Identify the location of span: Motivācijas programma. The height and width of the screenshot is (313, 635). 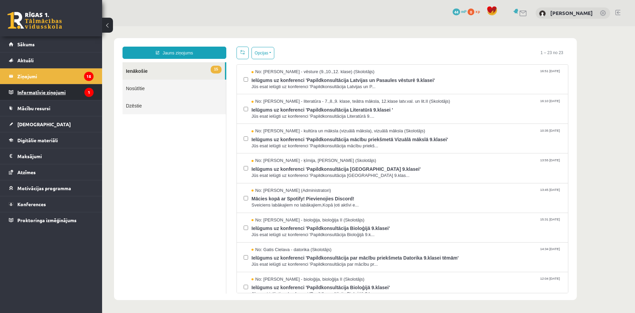
(44, 188).